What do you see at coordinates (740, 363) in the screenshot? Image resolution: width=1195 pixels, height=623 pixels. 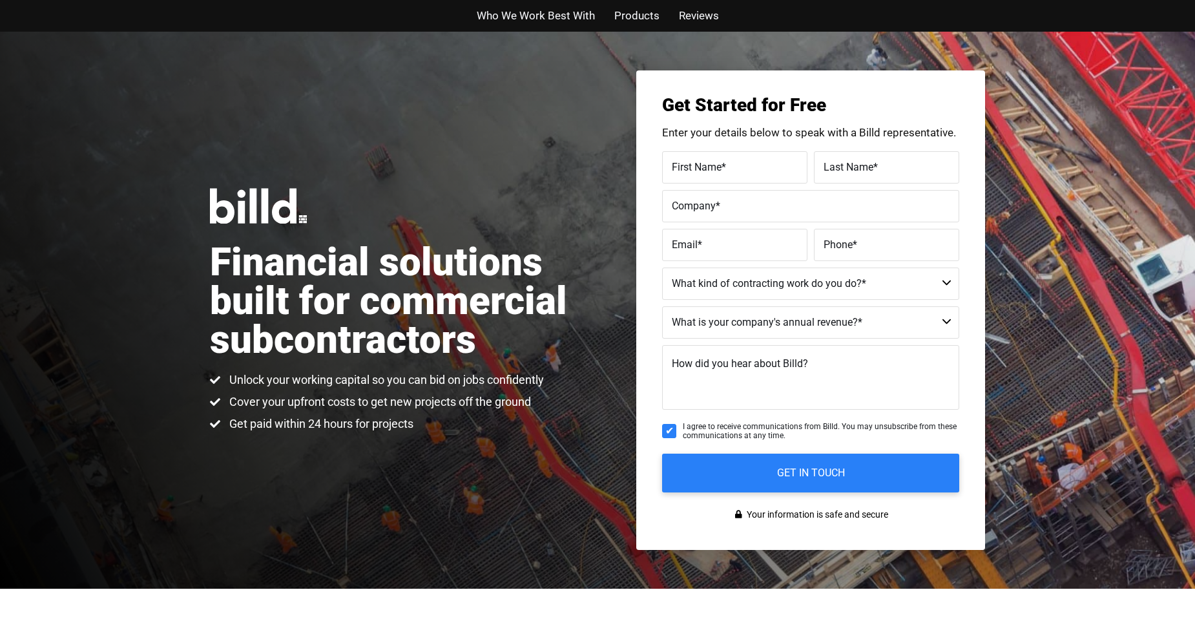 I see `span: How did you hear about Billd?` at bounding box center [740, 363].